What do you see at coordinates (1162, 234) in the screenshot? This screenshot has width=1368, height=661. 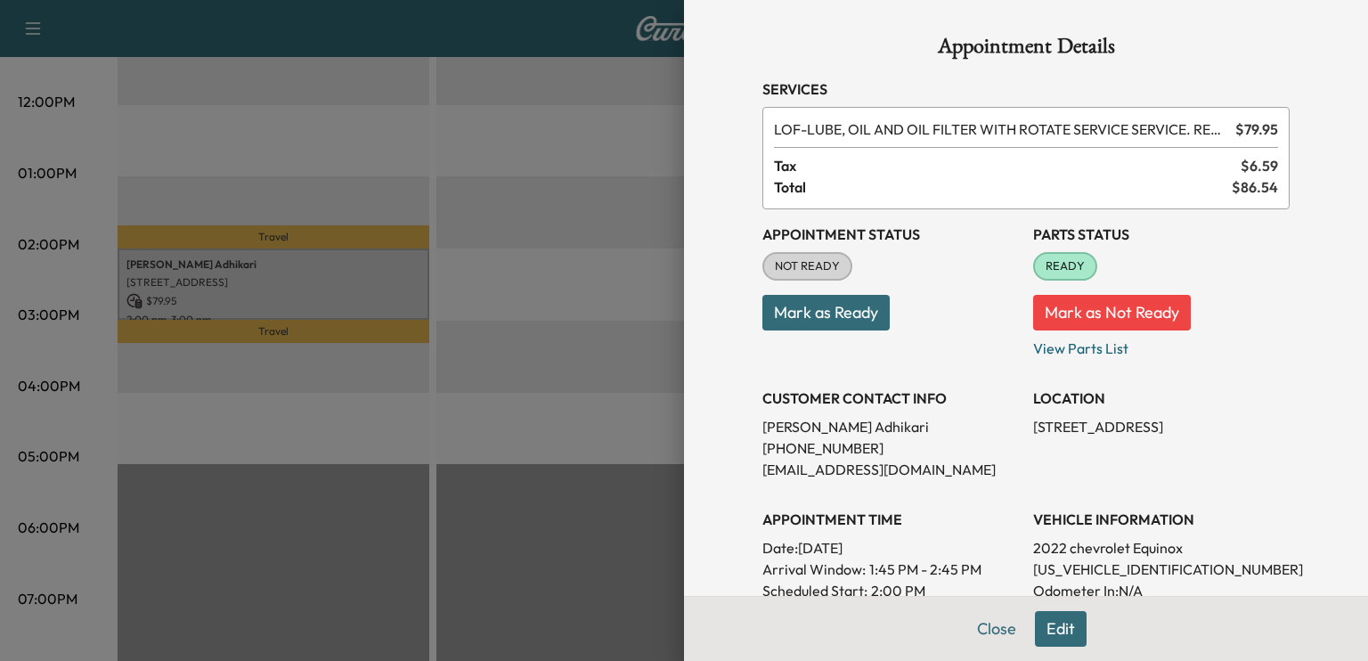 I see `h3: Parts Status` at bounding box center [1162, 234].